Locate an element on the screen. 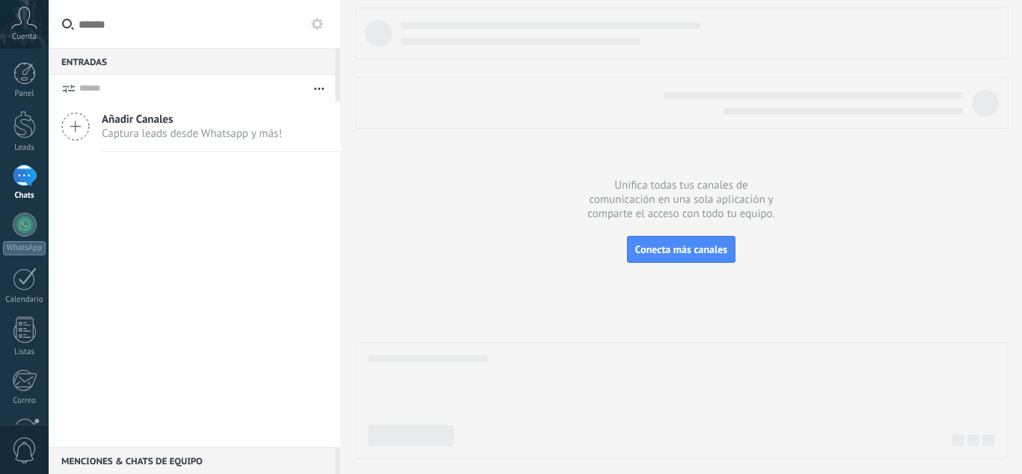  button: Conecta más canales is located at coordinates (681, 249).